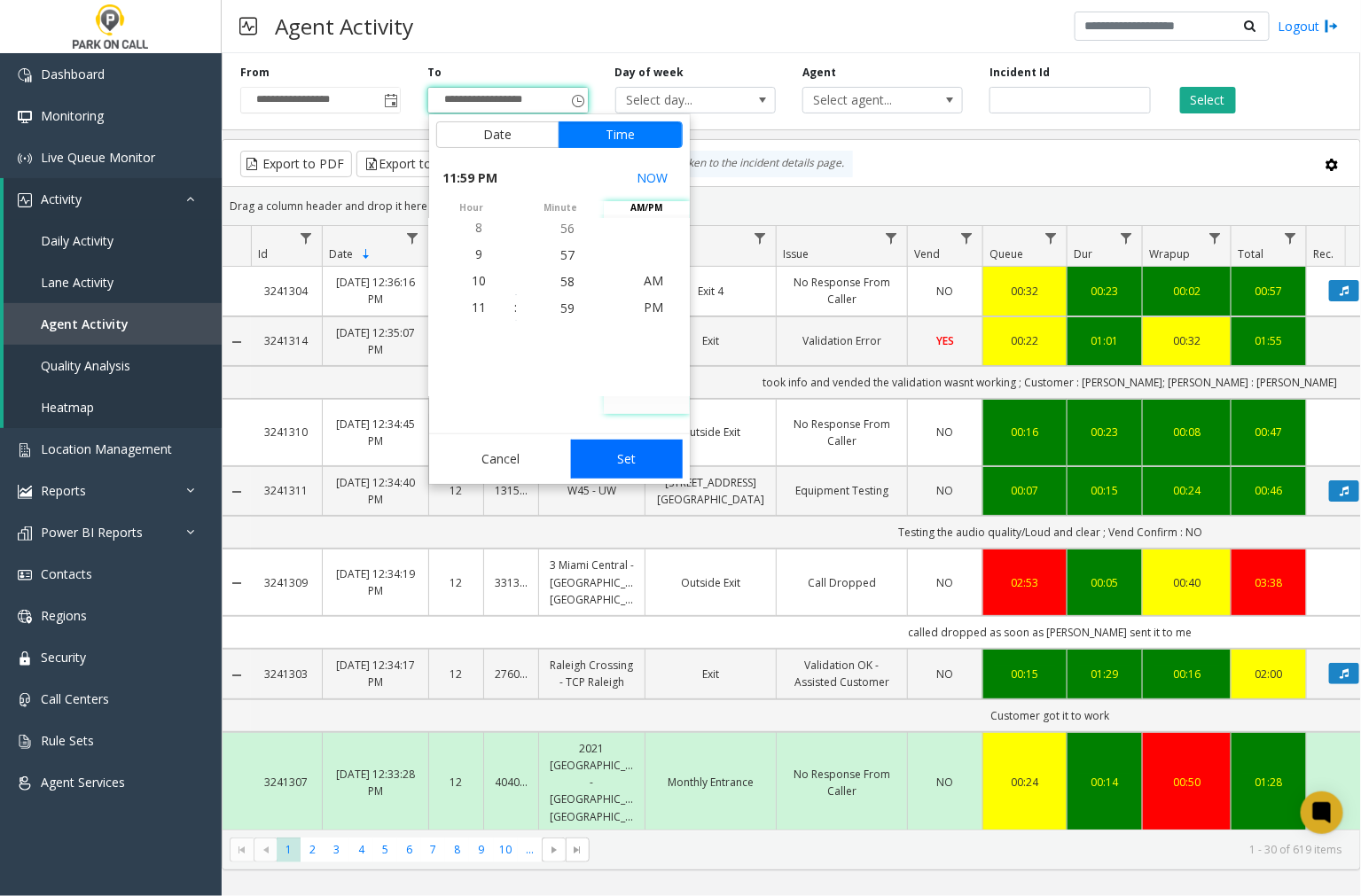  I want to click on a: 3241314, so click(286, 341).